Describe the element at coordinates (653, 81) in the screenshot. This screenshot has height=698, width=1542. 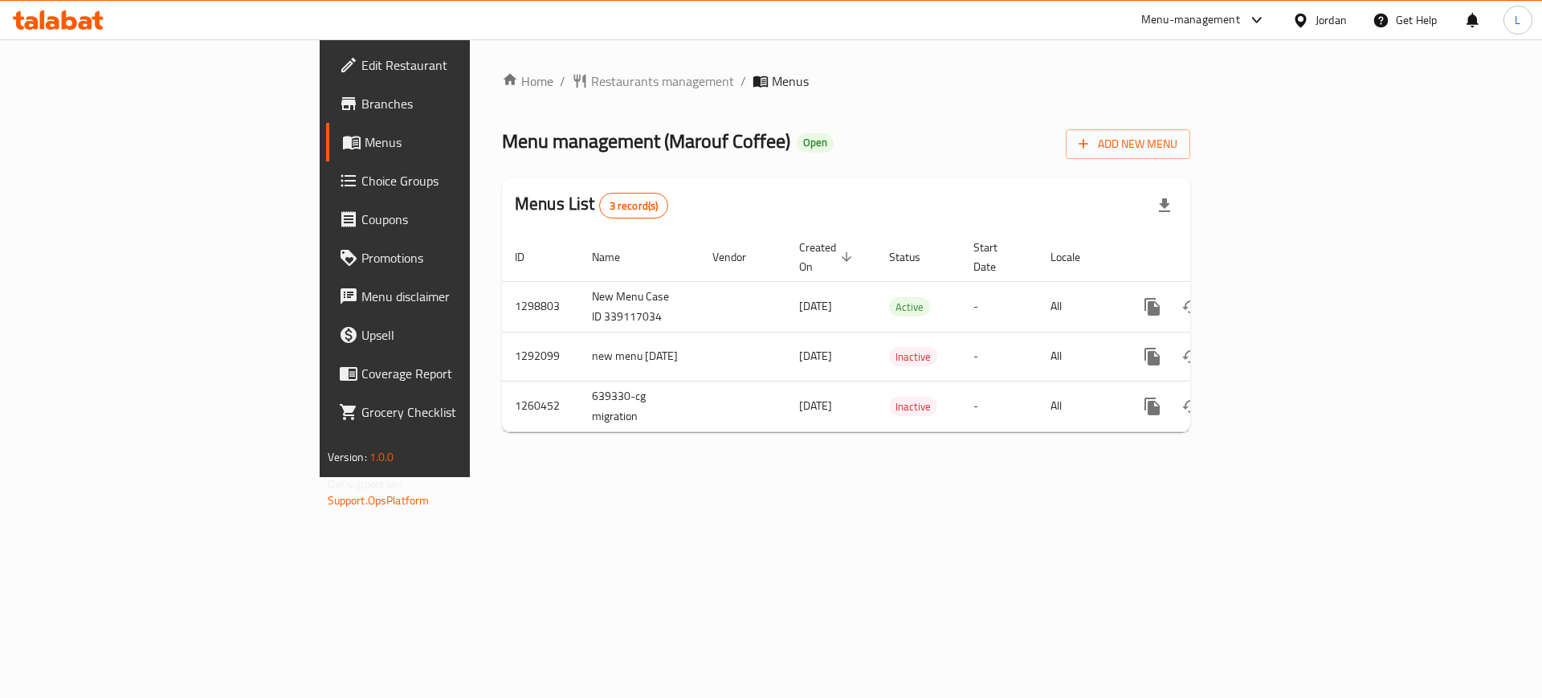
I see `a: Restaurants management` at that location.